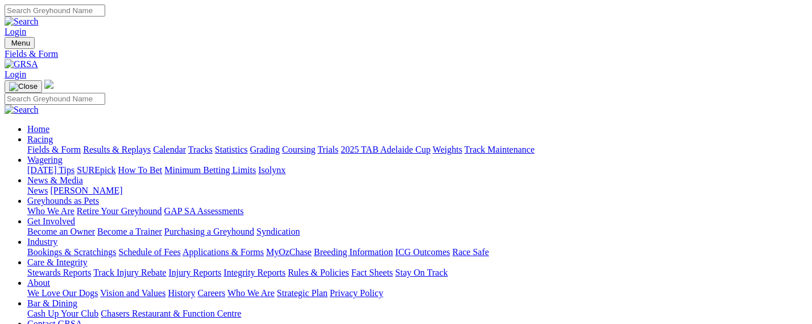 The height and width of the screenshot is (324, 812). Describe the element at coordinates (417, 191) in the screenshot. I see `div: News & Media` at that location.